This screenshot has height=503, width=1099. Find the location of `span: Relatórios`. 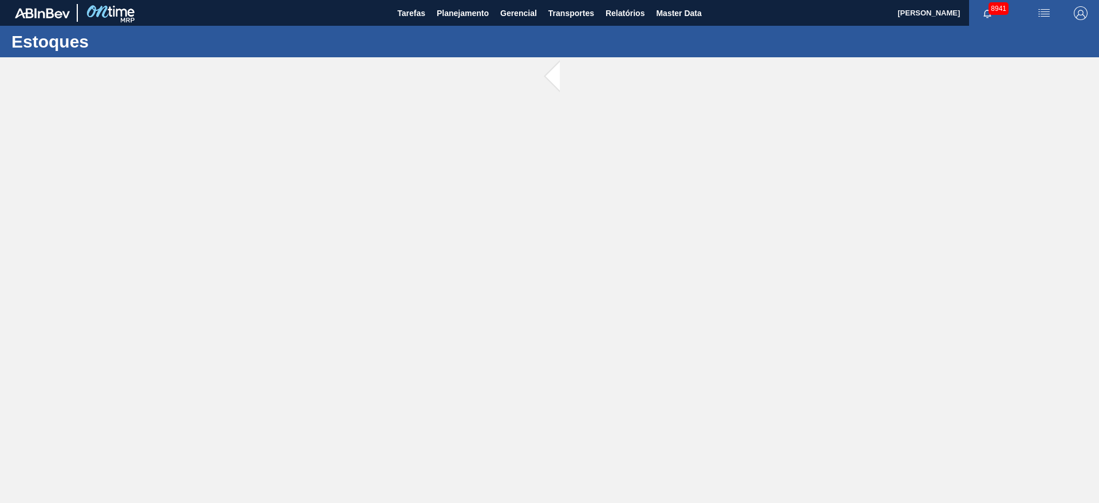

span: Relatórios is located at coordinates (625, 13).